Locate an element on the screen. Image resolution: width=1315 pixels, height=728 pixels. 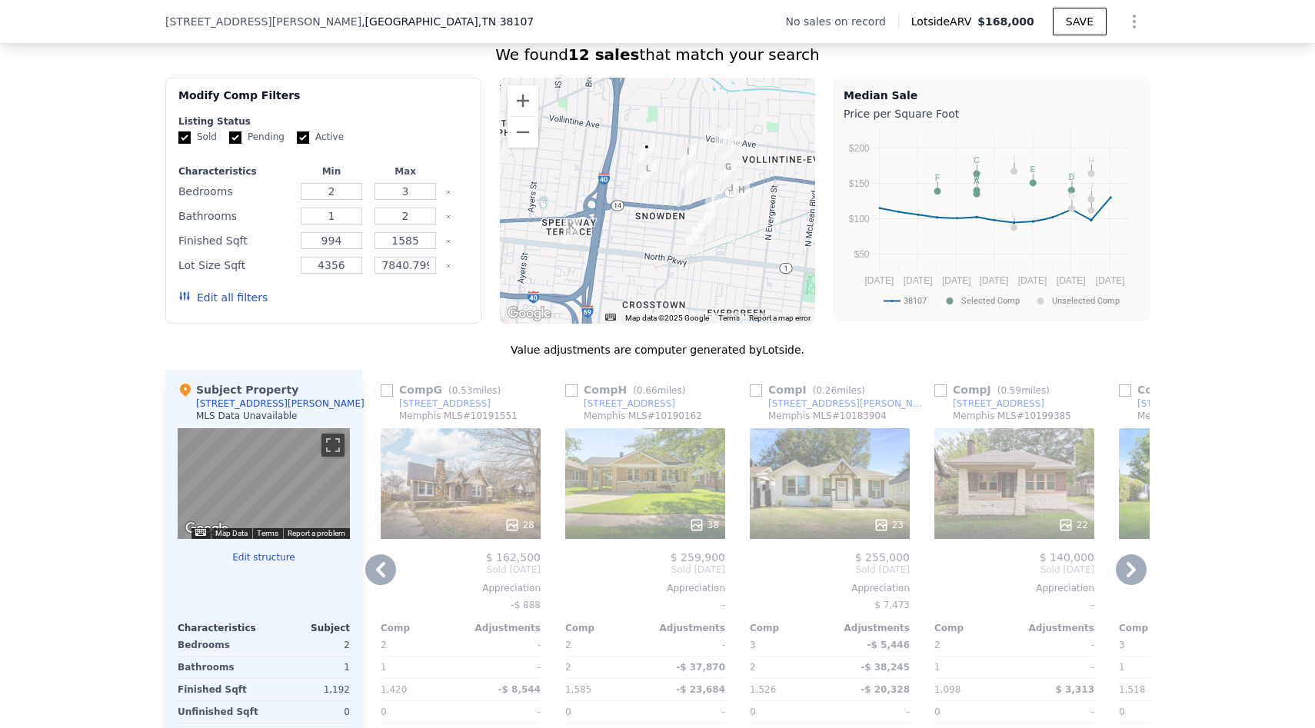
span: 1,098 is located at coordinates (948, 690).